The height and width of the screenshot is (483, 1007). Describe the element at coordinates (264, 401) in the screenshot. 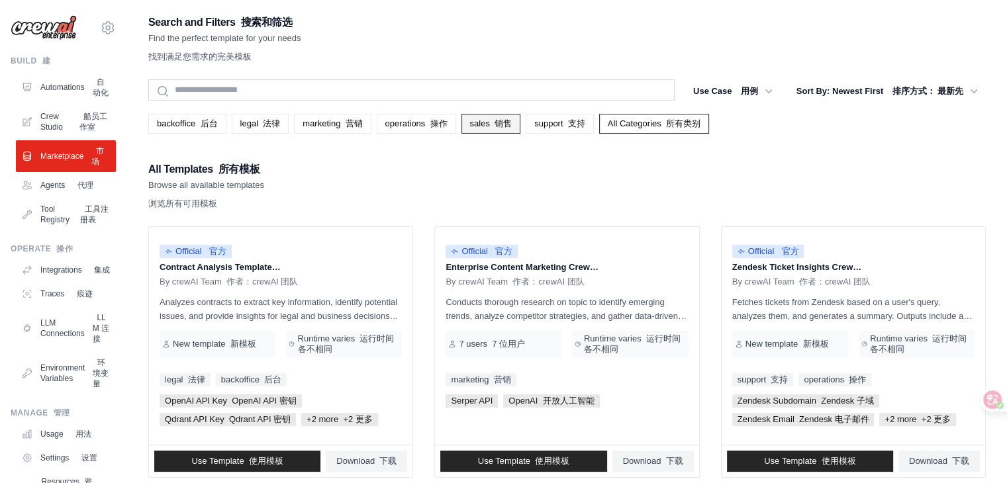

I see `font: OpenAI API 密钥` at that location.